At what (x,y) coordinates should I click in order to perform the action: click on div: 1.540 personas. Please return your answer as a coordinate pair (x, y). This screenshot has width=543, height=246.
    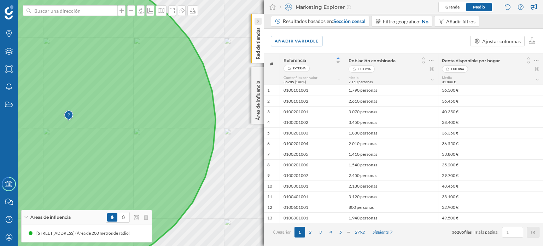
    Looking at the image, I should click on (391, 164).